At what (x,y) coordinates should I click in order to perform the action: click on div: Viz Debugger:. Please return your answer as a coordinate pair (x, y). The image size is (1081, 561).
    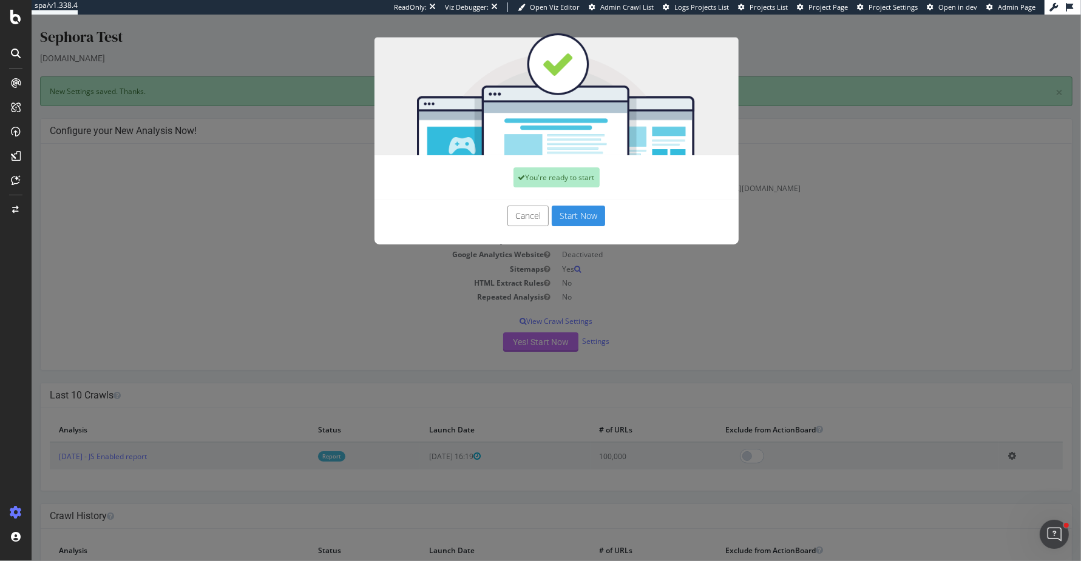
    Looking at the image, I should click on (467, 7).